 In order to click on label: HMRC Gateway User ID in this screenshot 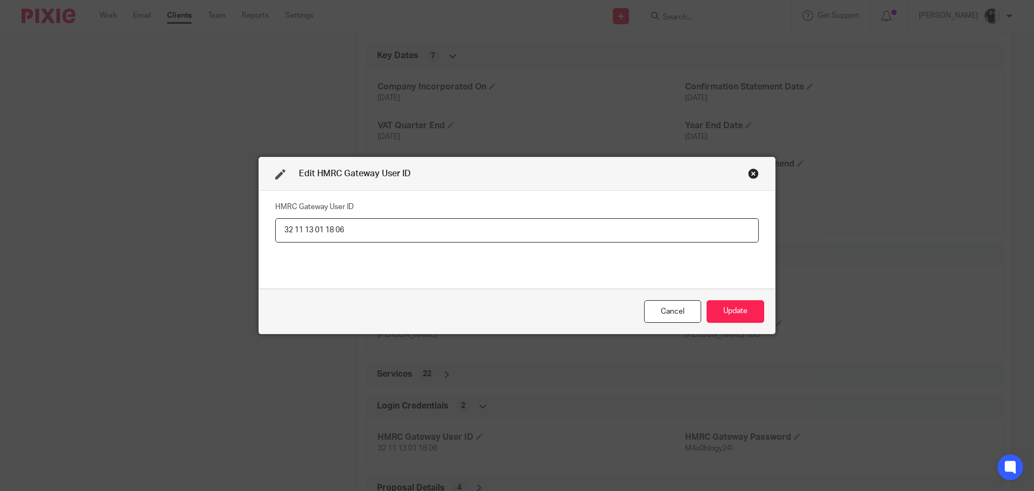, I will do `click(315, 207)`.